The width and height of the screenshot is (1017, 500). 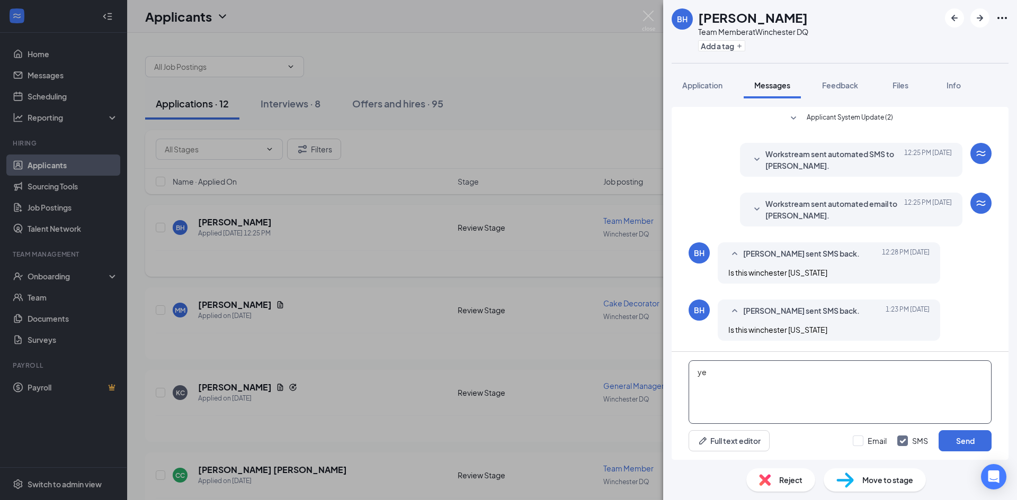 What do you see at coordinates (840, 119) in the screenshot?
I see `button: SmallChevronDownApplicant System Update (2)` at bounding box center [840, 119].